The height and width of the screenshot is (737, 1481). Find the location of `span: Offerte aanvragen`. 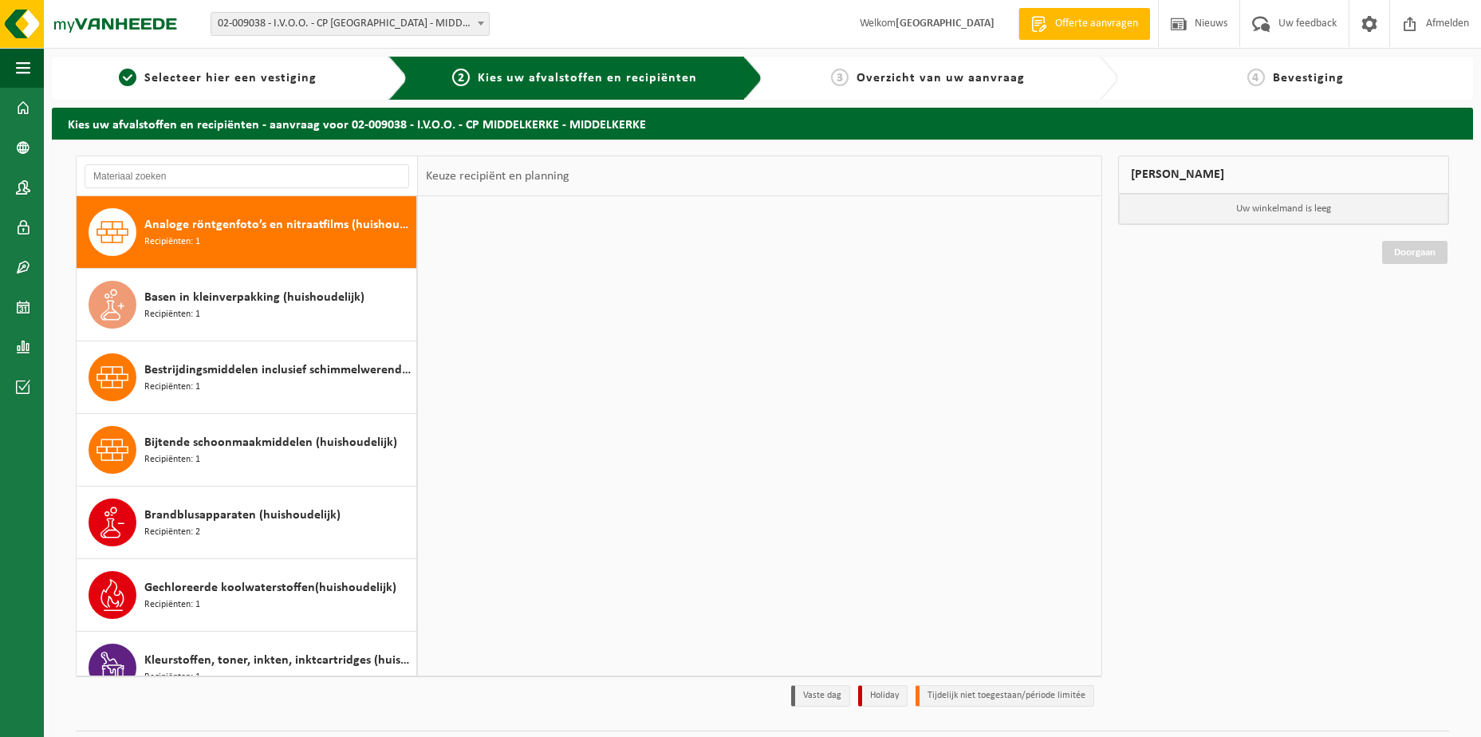

span: Offerte aanvragen is located at coordinates (1097, 24).